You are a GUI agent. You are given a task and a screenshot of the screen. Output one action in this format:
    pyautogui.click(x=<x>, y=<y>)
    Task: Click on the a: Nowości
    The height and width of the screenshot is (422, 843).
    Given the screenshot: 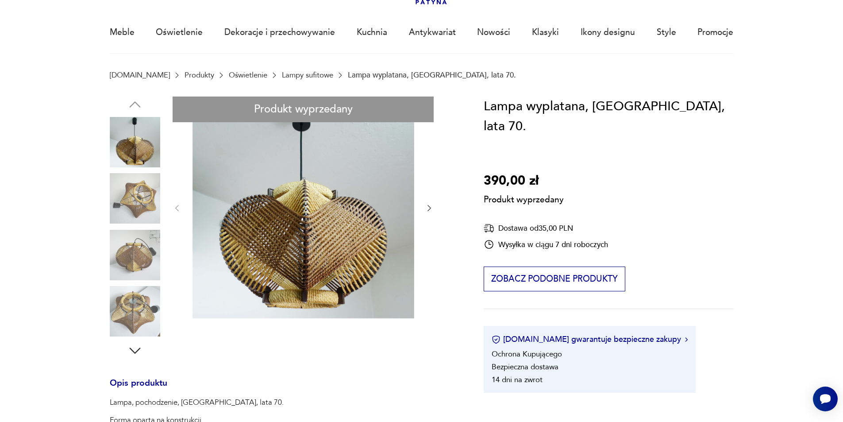 What is the action you would take?
    pyautogui.click(x=494, y=32)
    